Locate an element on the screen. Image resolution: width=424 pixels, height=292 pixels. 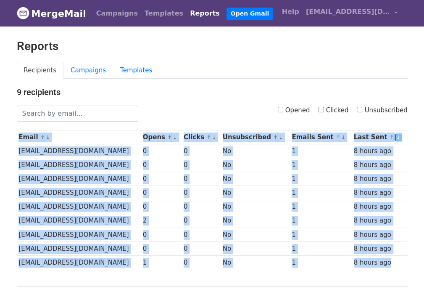
th: Emails Sent is located at coordinates (321, 137).